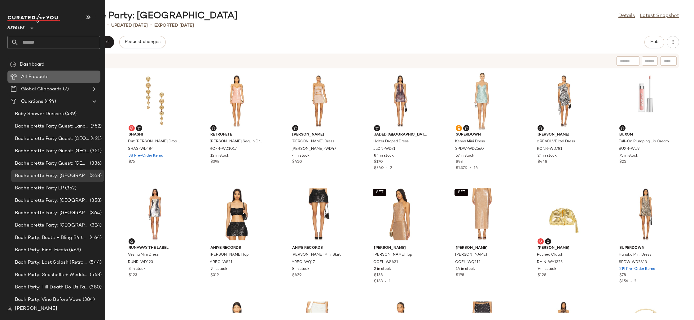 The width and height of the screenshot is (694, 320). I want to click on span: Kenya Mini Dress, so click(470, 142).